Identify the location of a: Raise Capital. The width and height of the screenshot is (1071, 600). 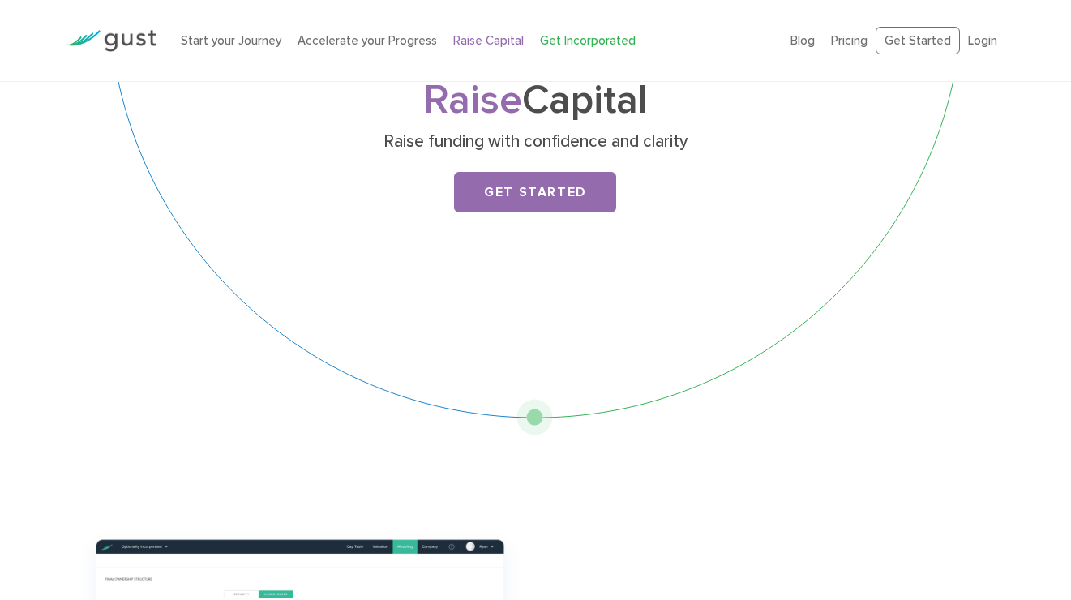
(488, 41).